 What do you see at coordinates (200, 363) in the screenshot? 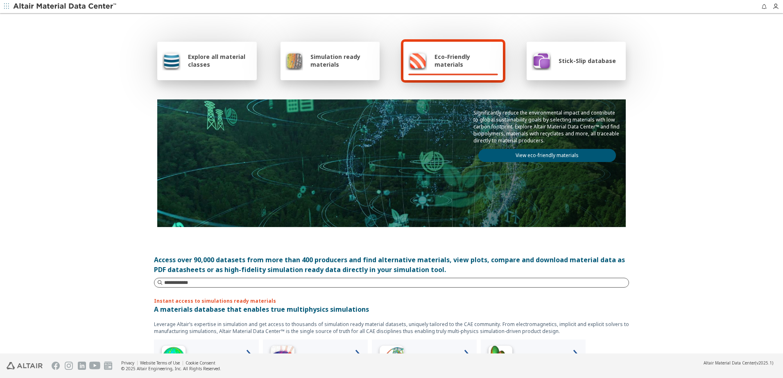
I see `a: Cookie Consent` at bounding box center [200, 363].